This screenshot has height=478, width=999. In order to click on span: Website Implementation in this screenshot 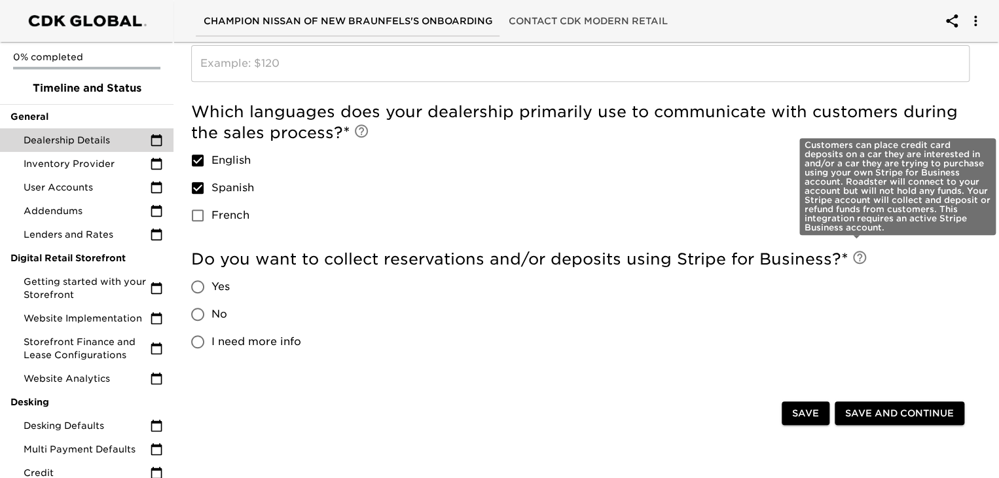, I will do `click(86, 318)`.